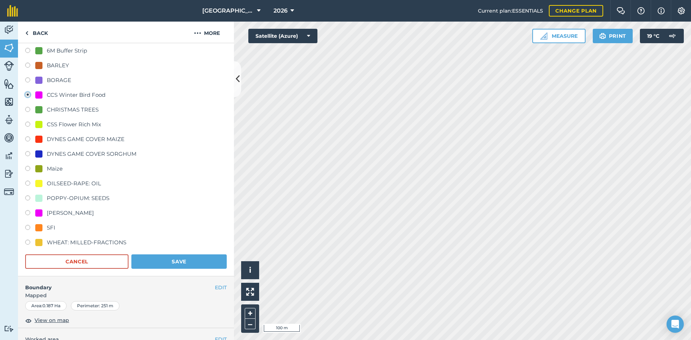 This screenshot has width=691, height=340. What do you see at coordinates (74, 184) in the screenshot?
I see `div: OILSEED-RAPE: OIL` at bounding box center [74, 184].